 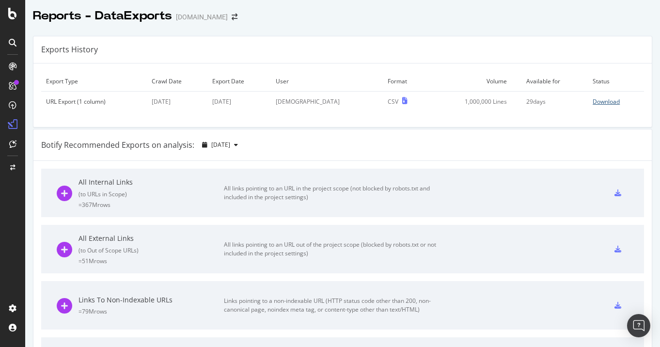 What do you see at coordinates (177, 81) in the screenshot?
I see `td: Crawl Date` at bounding box center [177, 81].